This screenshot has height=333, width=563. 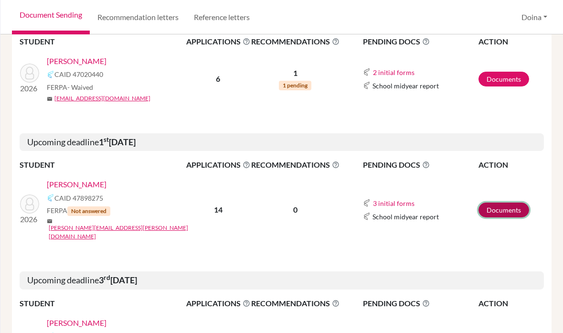 I want to click on sup: rd, so click(x=107, y=277).